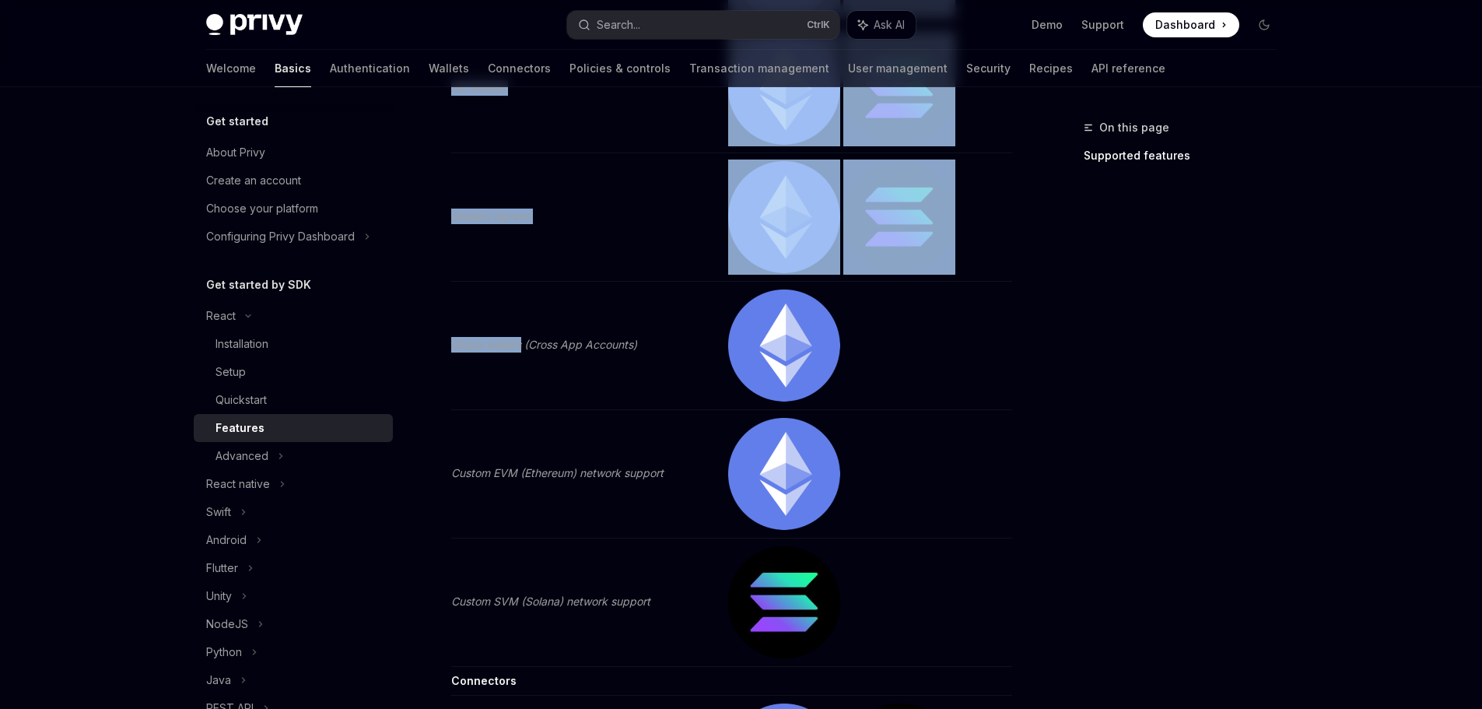 This screenshot has height=709, width=1482. What do you see at coordinates (882, 25) in the screenshot?
I see `button: Ask AI` at bounding box center [882, 25].